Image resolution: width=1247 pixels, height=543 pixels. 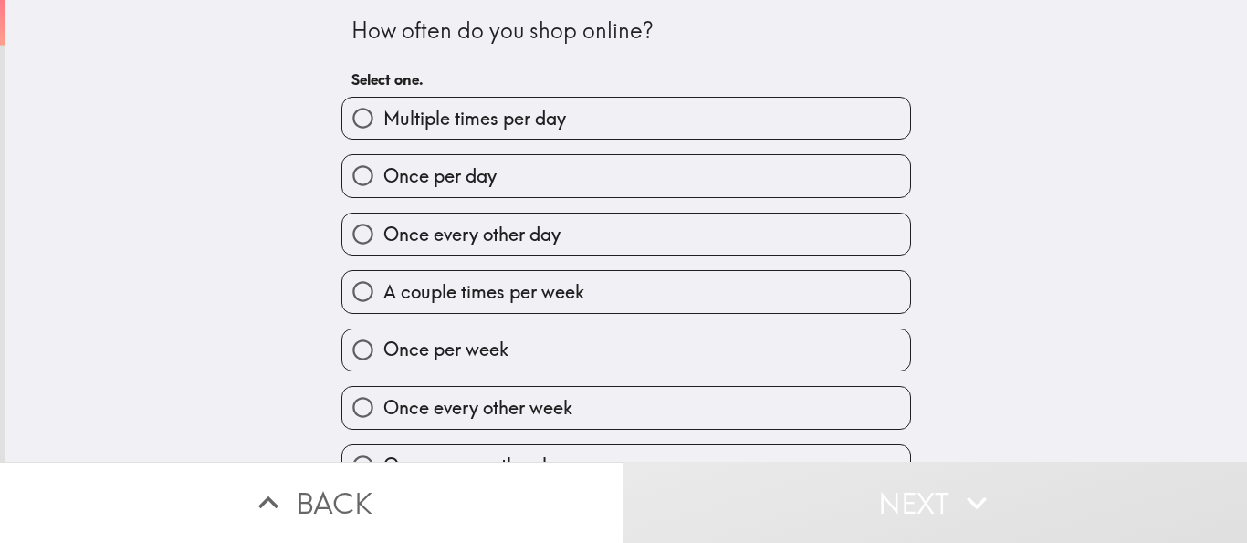 What do you see at coordinates (626, 407) in the screenshot?
I see `button: Once every other week` at bounding box center [626, 407].